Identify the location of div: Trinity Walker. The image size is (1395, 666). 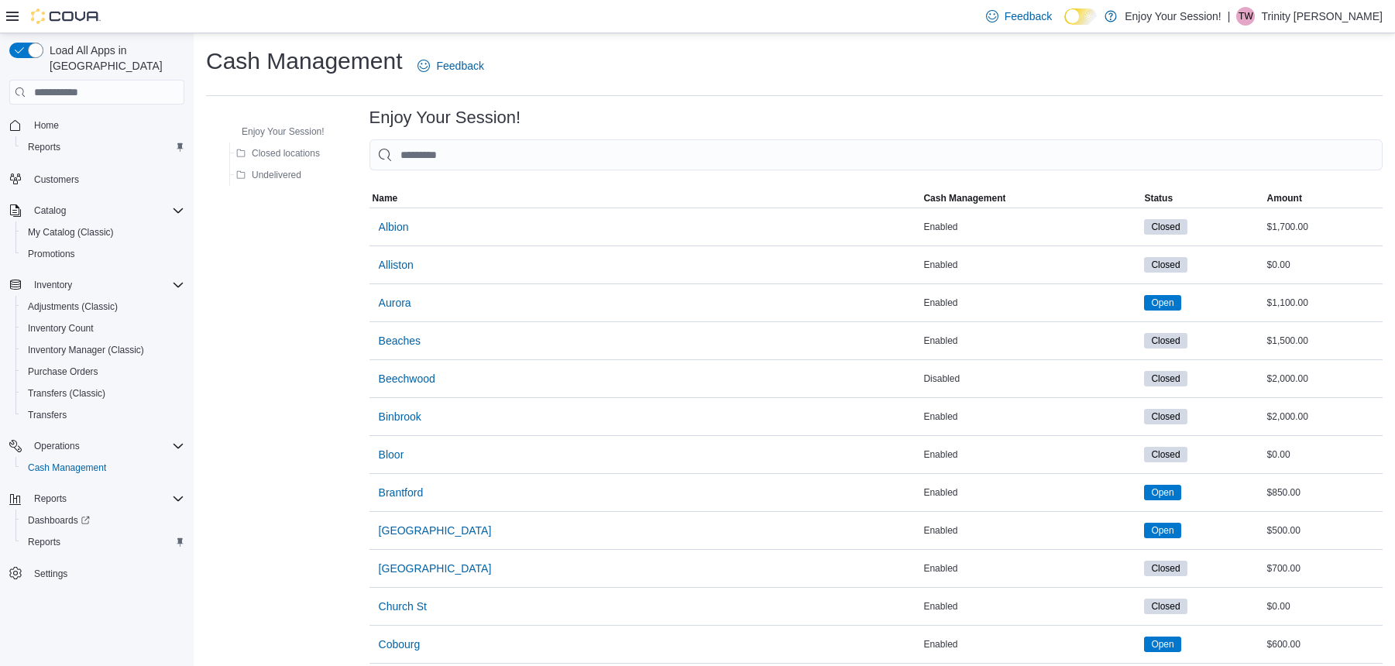
(1245, 16).